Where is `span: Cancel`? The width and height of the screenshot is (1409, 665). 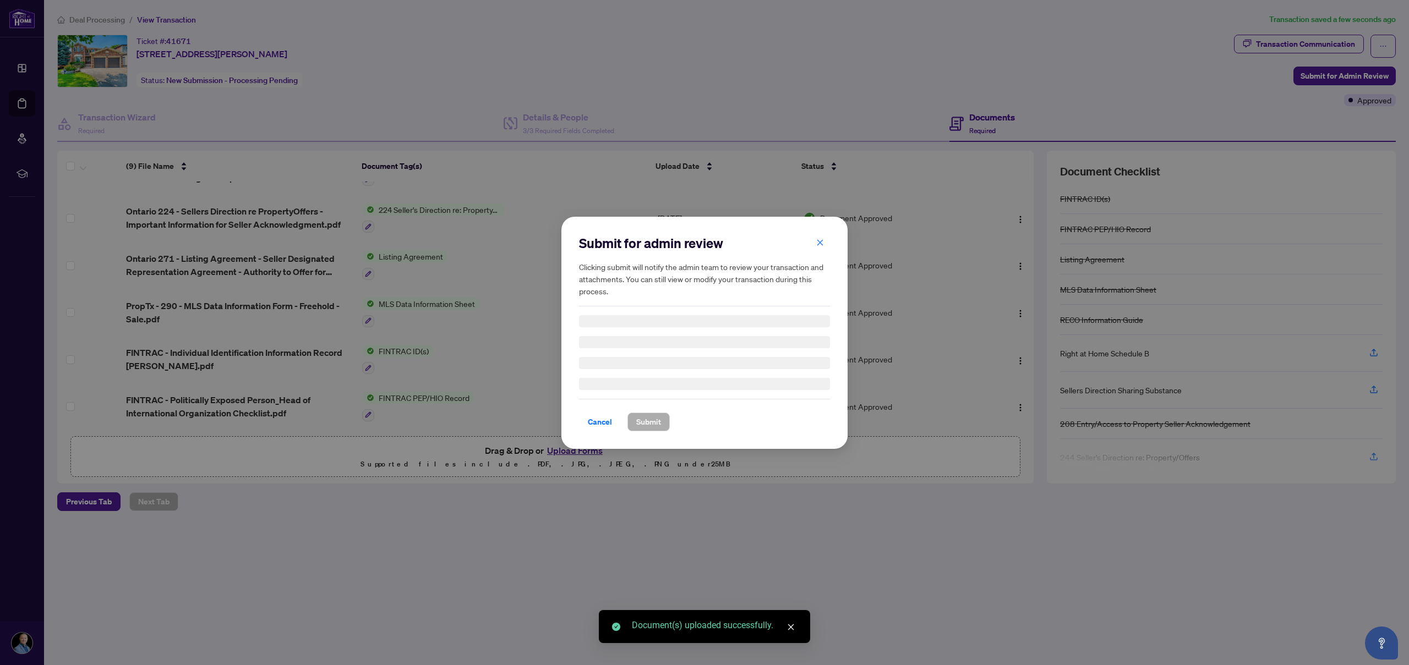 span: Cancel is located at coordinates (600, 422).